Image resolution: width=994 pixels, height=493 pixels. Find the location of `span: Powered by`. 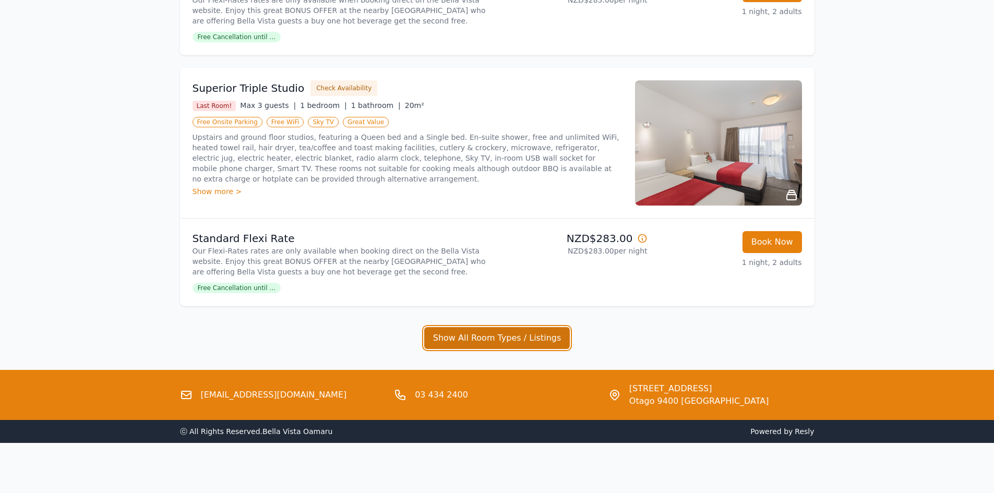

span: Powered by is located at coordinates (658, 432).